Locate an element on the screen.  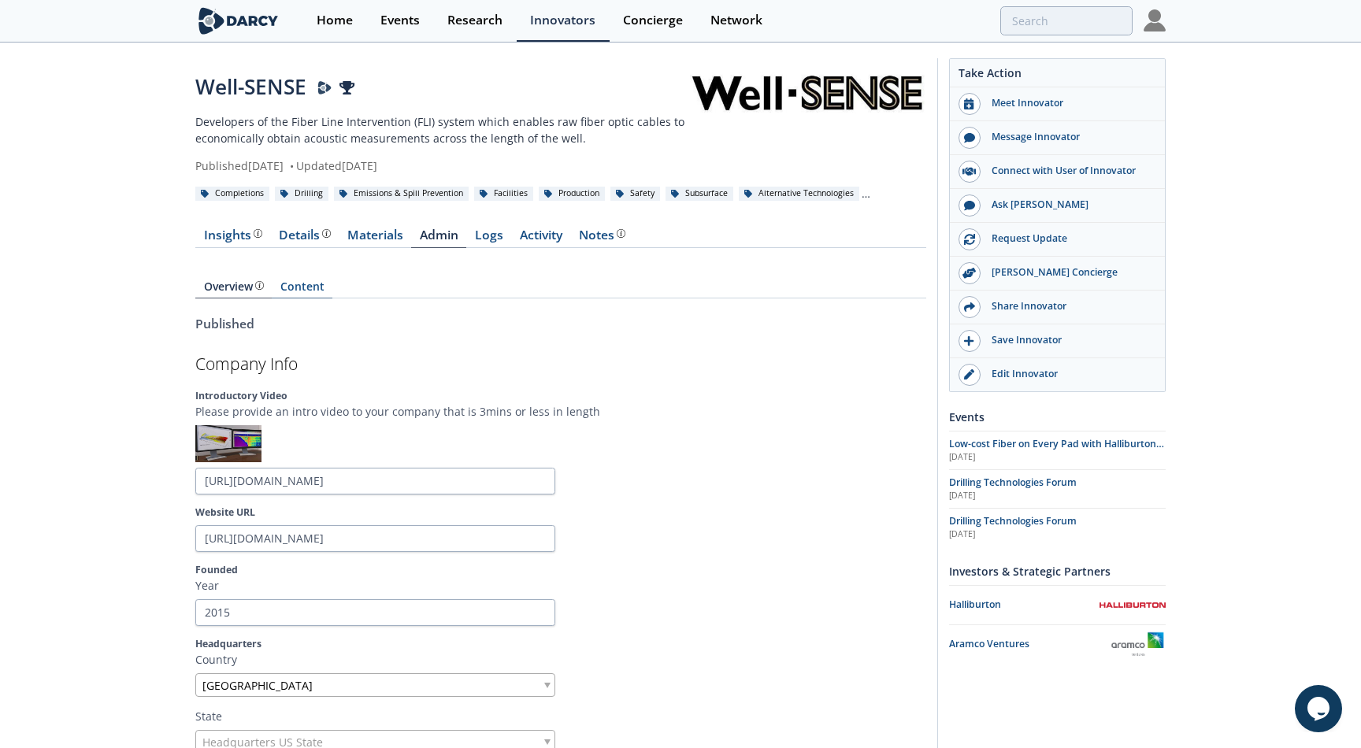
div: Research is located at coordinates (475, 20).